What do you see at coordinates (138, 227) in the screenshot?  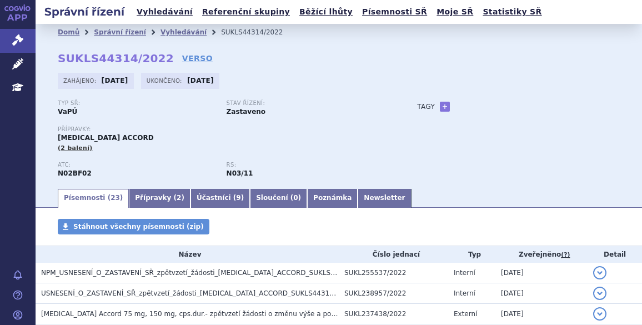 I see `span: Stáhnout všechny písemnosti (zip)` at bounding box center [138, 227].